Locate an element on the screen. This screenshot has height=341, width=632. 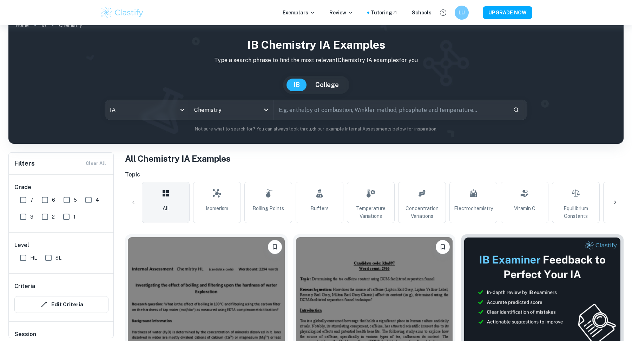
span: Equilibrium Constants is located at coordinates (576, 212).